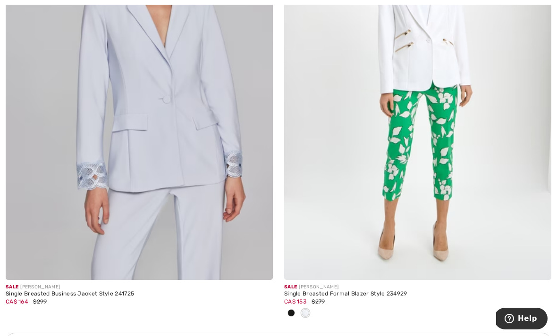 The width and height of the screenshot is (557, 336). Describe the element at coordinates (40, 302) in the screenshot. I see `span: $299` at that location.